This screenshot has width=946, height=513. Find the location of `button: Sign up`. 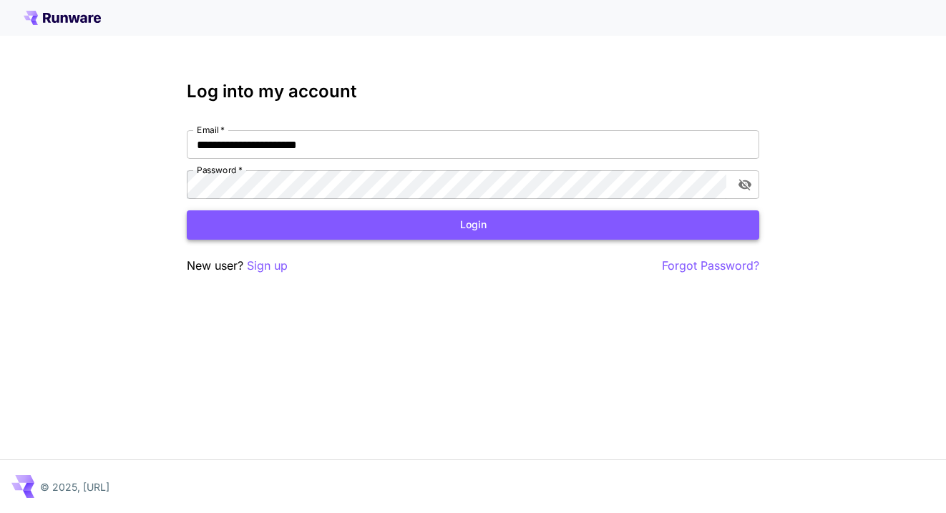

button: Sign up is located at coordinates (267, 265).